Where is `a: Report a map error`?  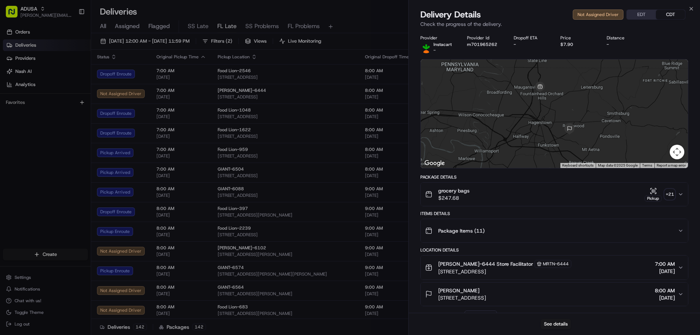 a: Report a map error is located at coordinates (671, 165).